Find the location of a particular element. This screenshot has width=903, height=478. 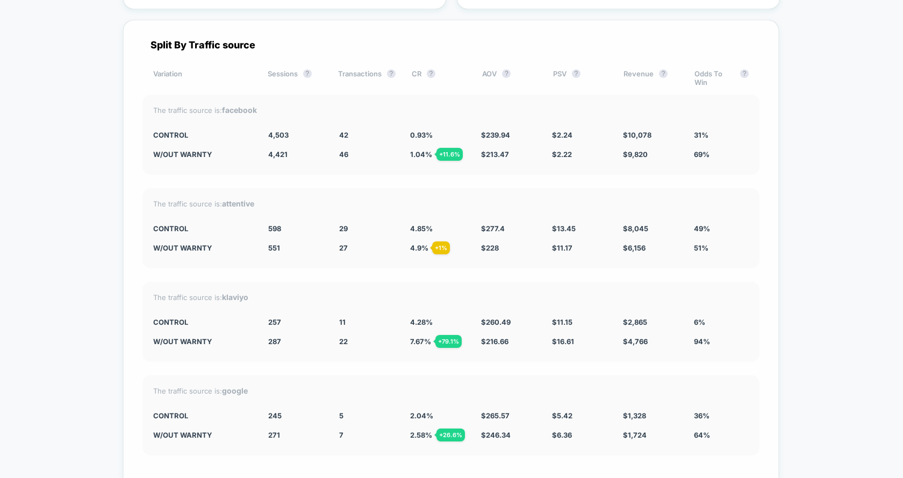

span: 29 is located at coordinates (343, 228).